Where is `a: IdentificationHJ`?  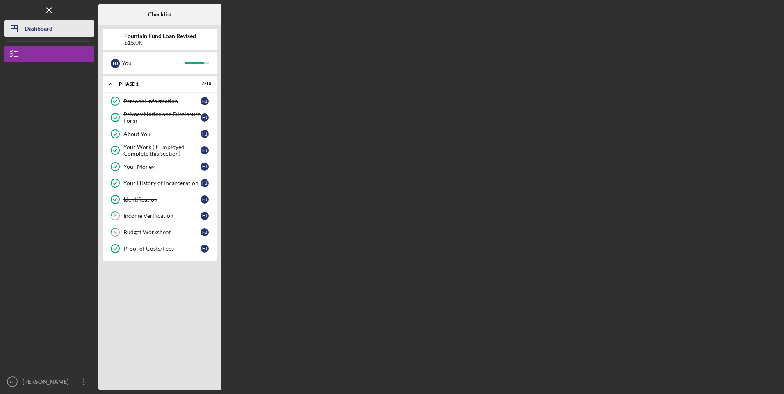 a: IdentificationHJ is located at coordinates (160, 200).